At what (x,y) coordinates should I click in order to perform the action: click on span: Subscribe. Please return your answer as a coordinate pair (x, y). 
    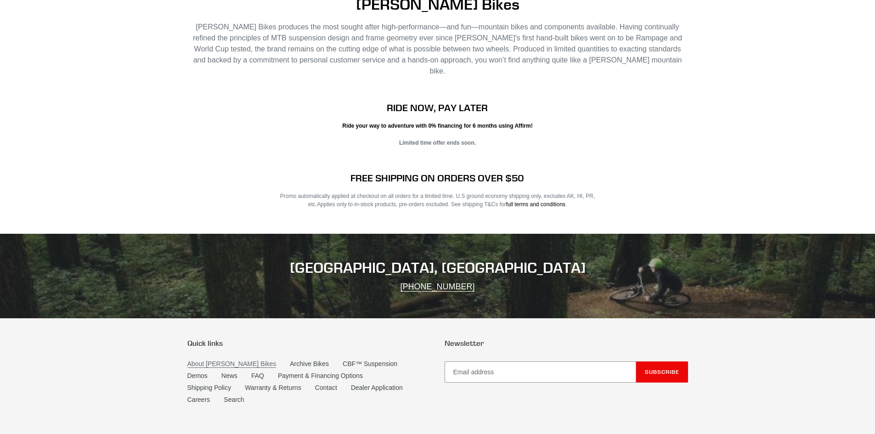
    Looking at the image, I should click on (662, 371).